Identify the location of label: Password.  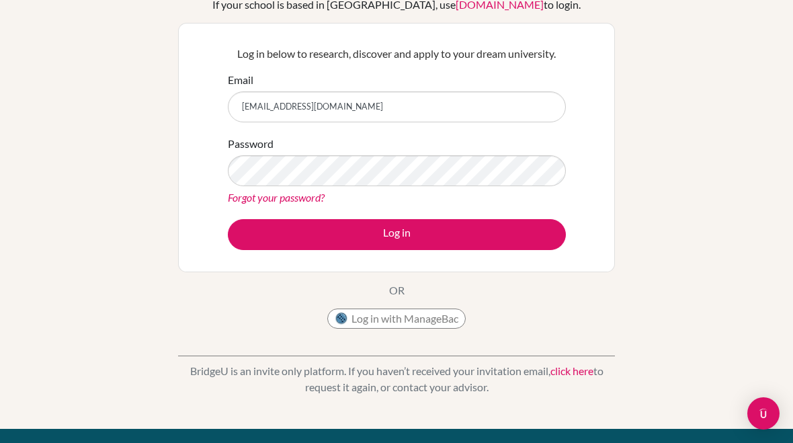
(251, 144).